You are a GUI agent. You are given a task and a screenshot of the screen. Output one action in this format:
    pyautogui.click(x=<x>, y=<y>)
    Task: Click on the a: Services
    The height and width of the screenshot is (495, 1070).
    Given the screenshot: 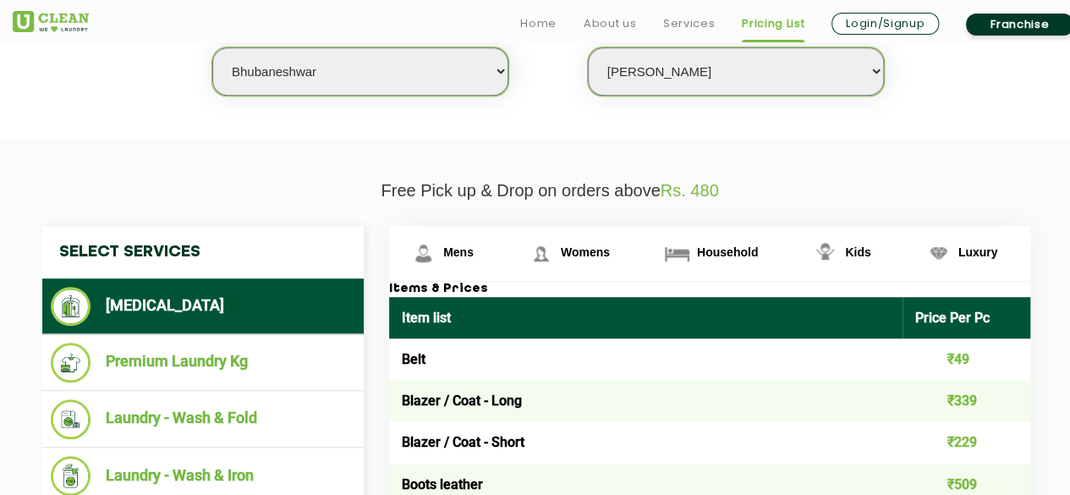 What is the action you would take?
    pyautogui.click(x=689, y=24)
    